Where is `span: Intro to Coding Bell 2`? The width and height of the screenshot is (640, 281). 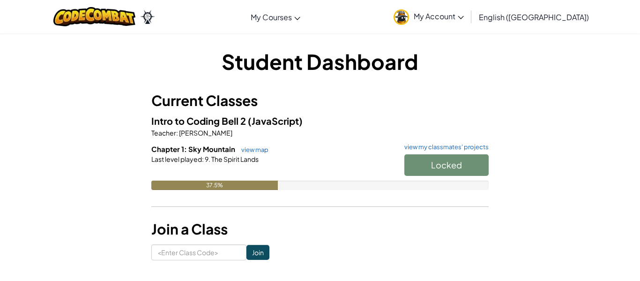
span: Intro to Coding Bell 2 is located at coordinates (200, 120).